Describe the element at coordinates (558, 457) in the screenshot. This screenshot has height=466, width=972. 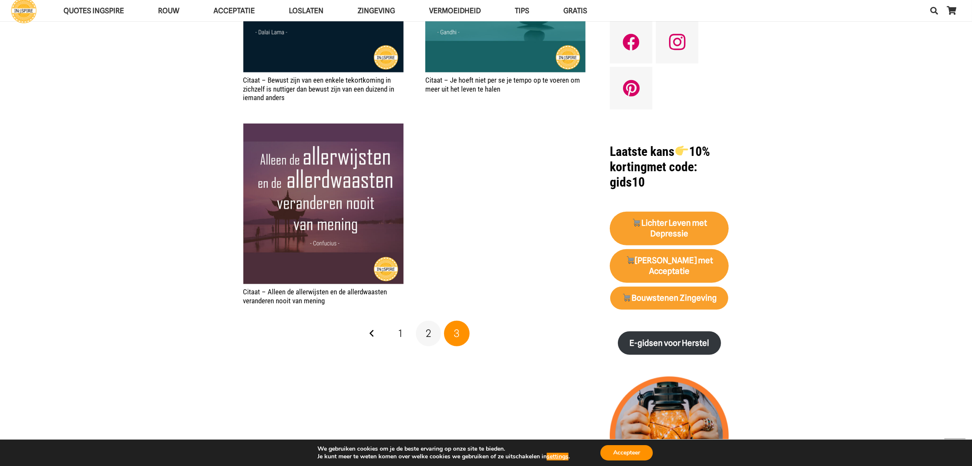
I see `button: settings` at that location.